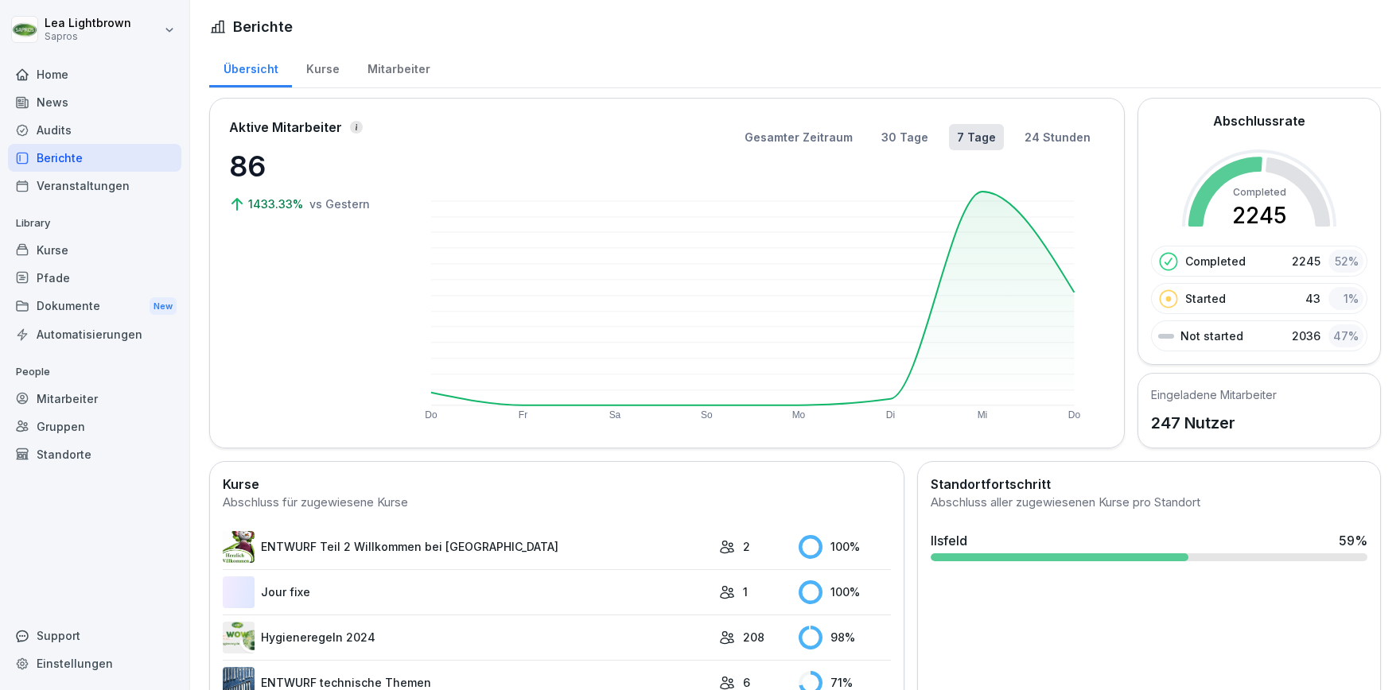 This screenshot has width=1400, height=690. What do you see at coordinates (1346, 336) in the screenshot?
I see `div: 47 %` at bounding box center [1346, 336].